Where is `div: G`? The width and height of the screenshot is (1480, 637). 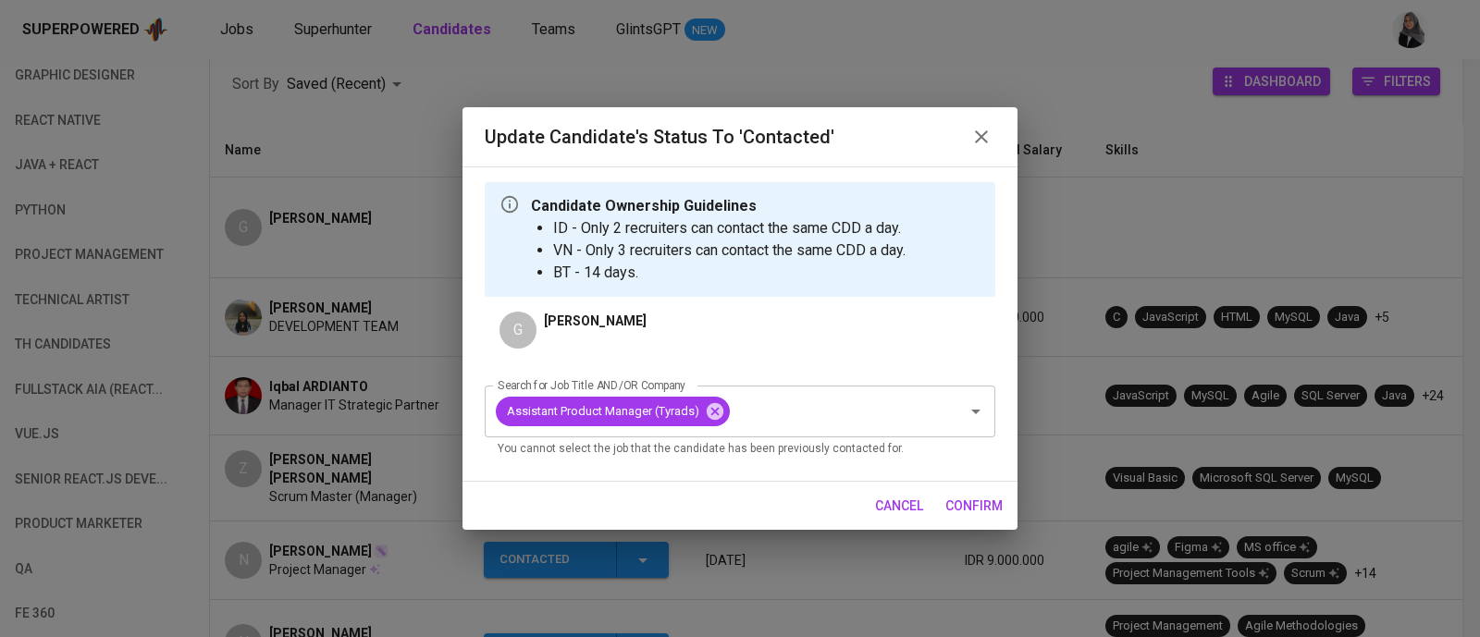
div: G is located at coordinates (518, 330).